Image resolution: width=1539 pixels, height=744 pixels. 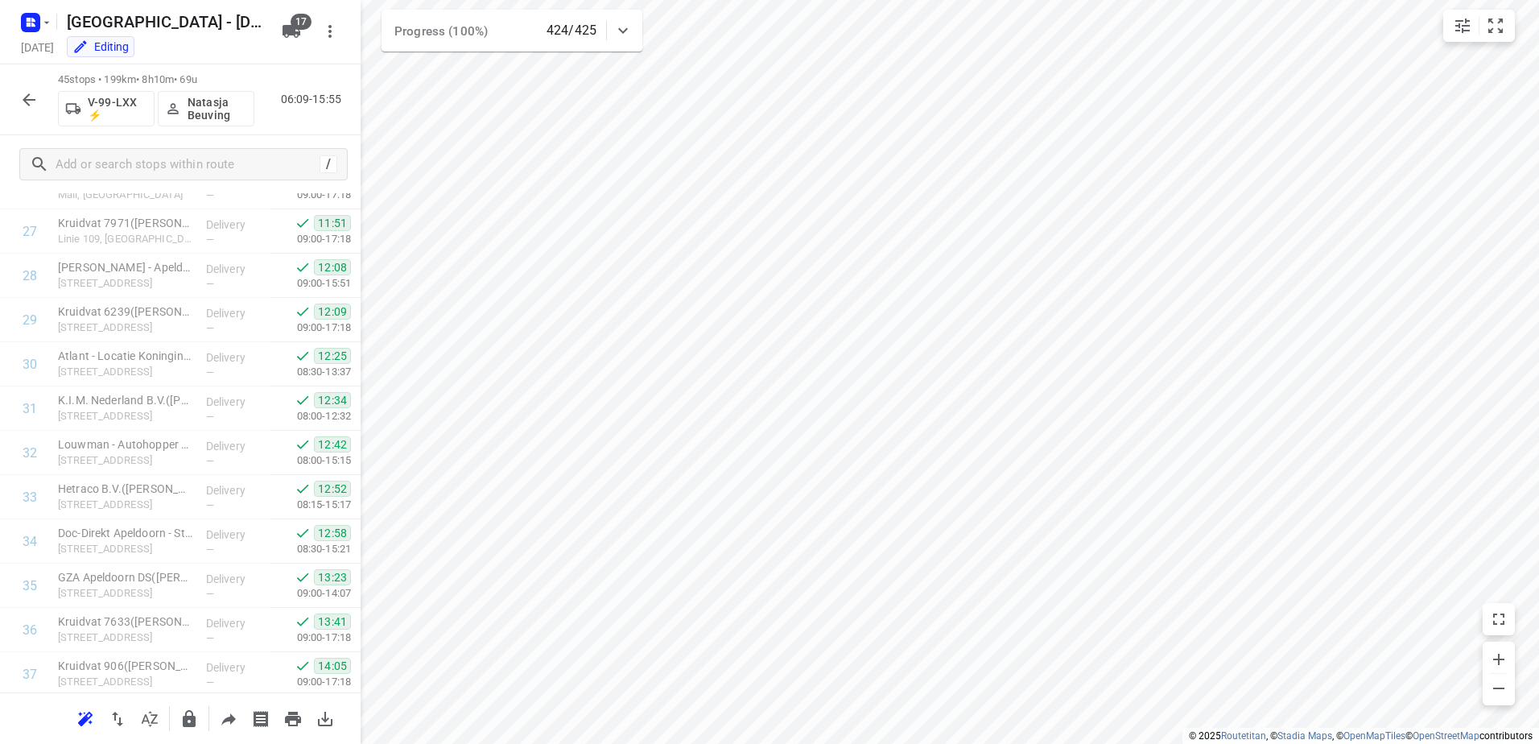 What do you see at coordinates (311, 593) in the screenshot?
I see `p: 09:00-14:07` at bounding box center [311, 593].